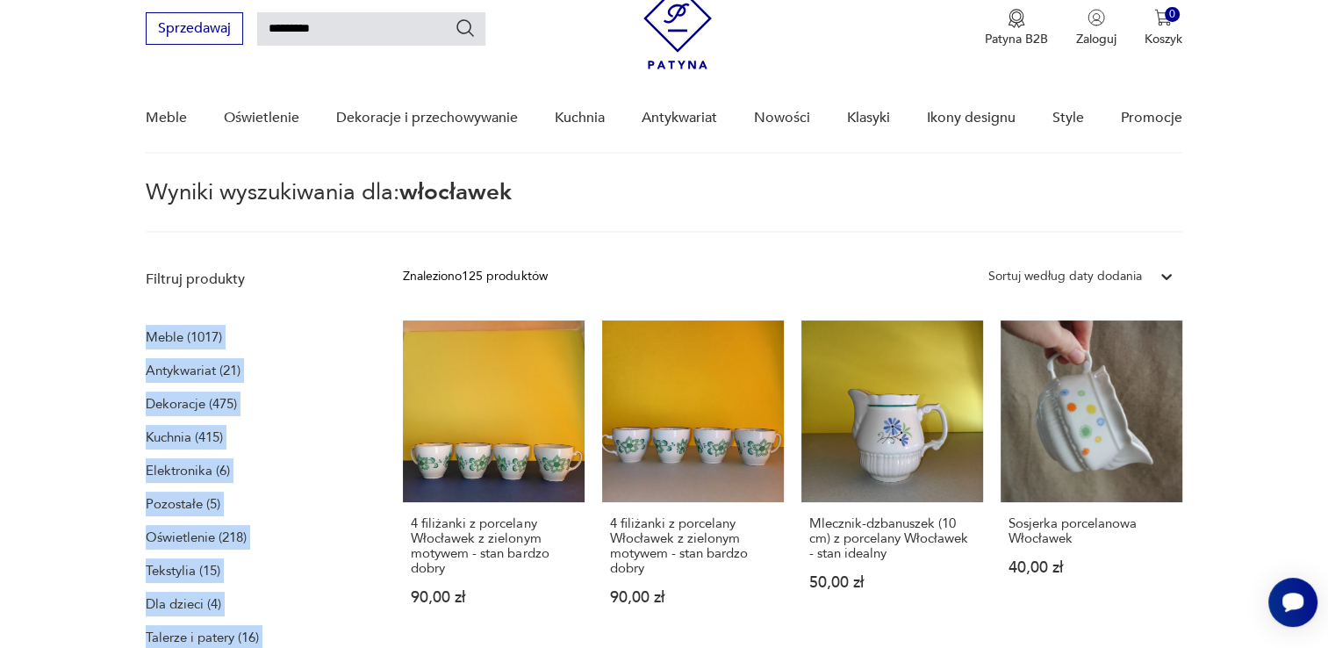 This screenshot has height=648, width=1328. Describe the element at coordinates (1163, 28) in the screenshot. I see `button: 0Koszyk` at that location.